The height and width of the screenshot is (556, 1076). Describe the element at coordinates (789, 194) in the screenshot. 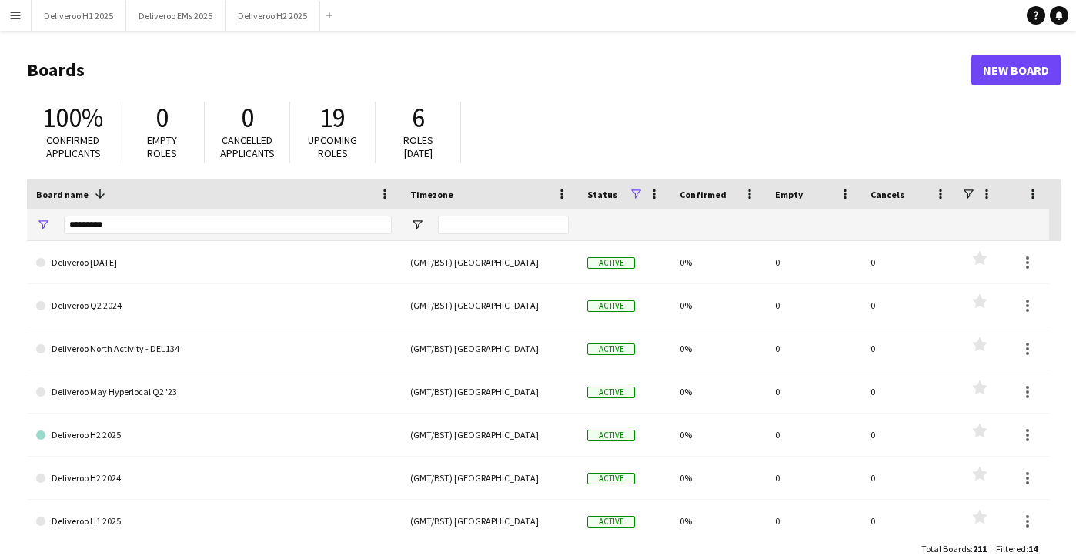

I see `span: Empty` at that location.